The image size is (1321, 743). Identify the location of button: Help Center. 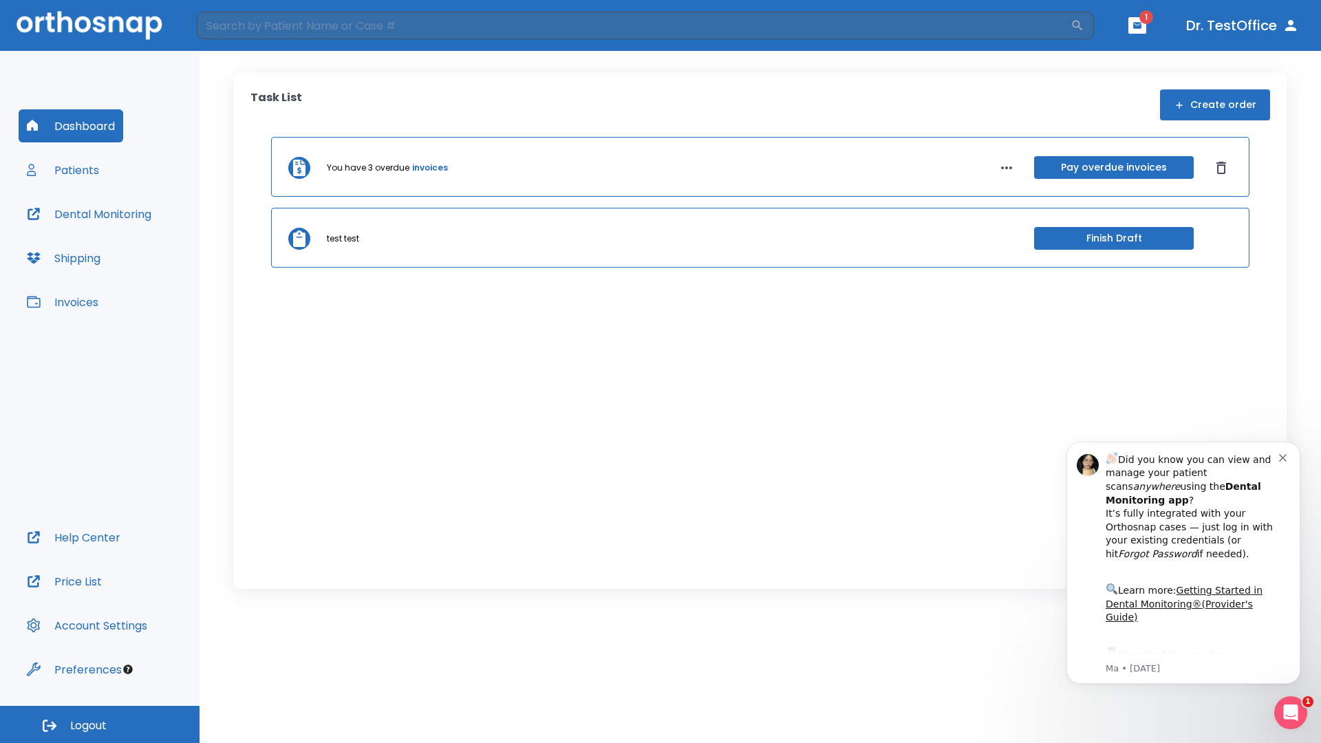
(74, 537).